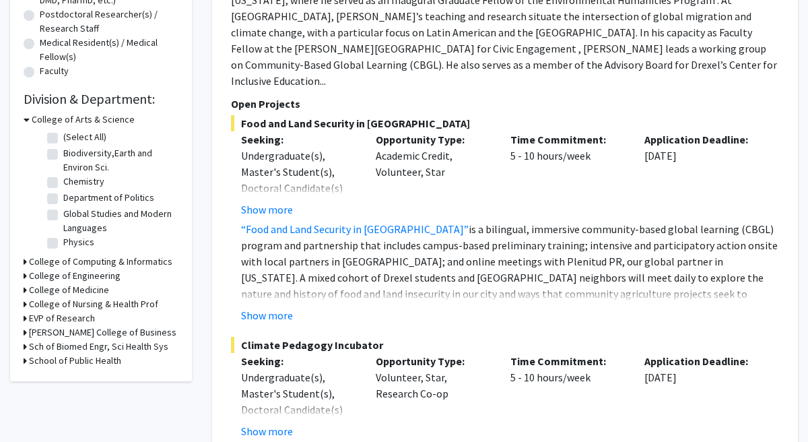  I want to click on h3: College of Engineering, so click(75, 276).